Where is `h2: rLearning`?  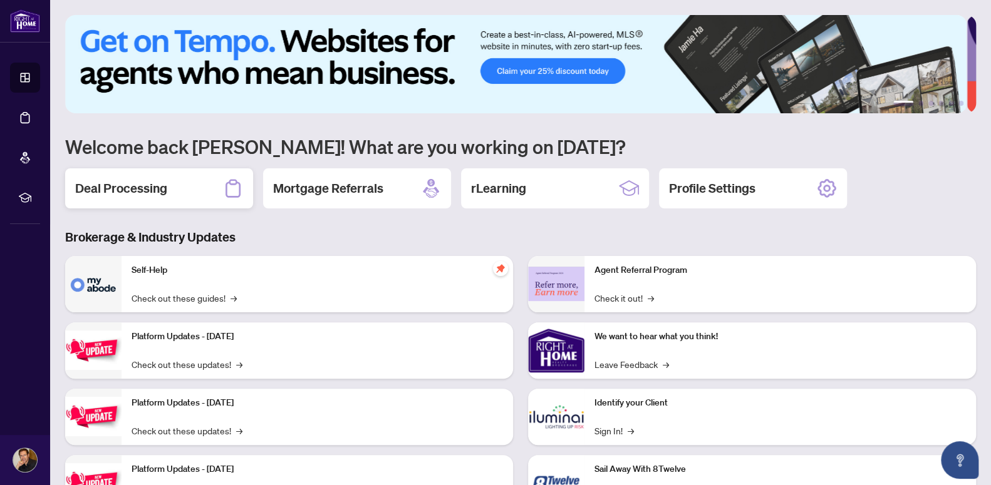
h2: rLearning is located at coordinates (498, 189).